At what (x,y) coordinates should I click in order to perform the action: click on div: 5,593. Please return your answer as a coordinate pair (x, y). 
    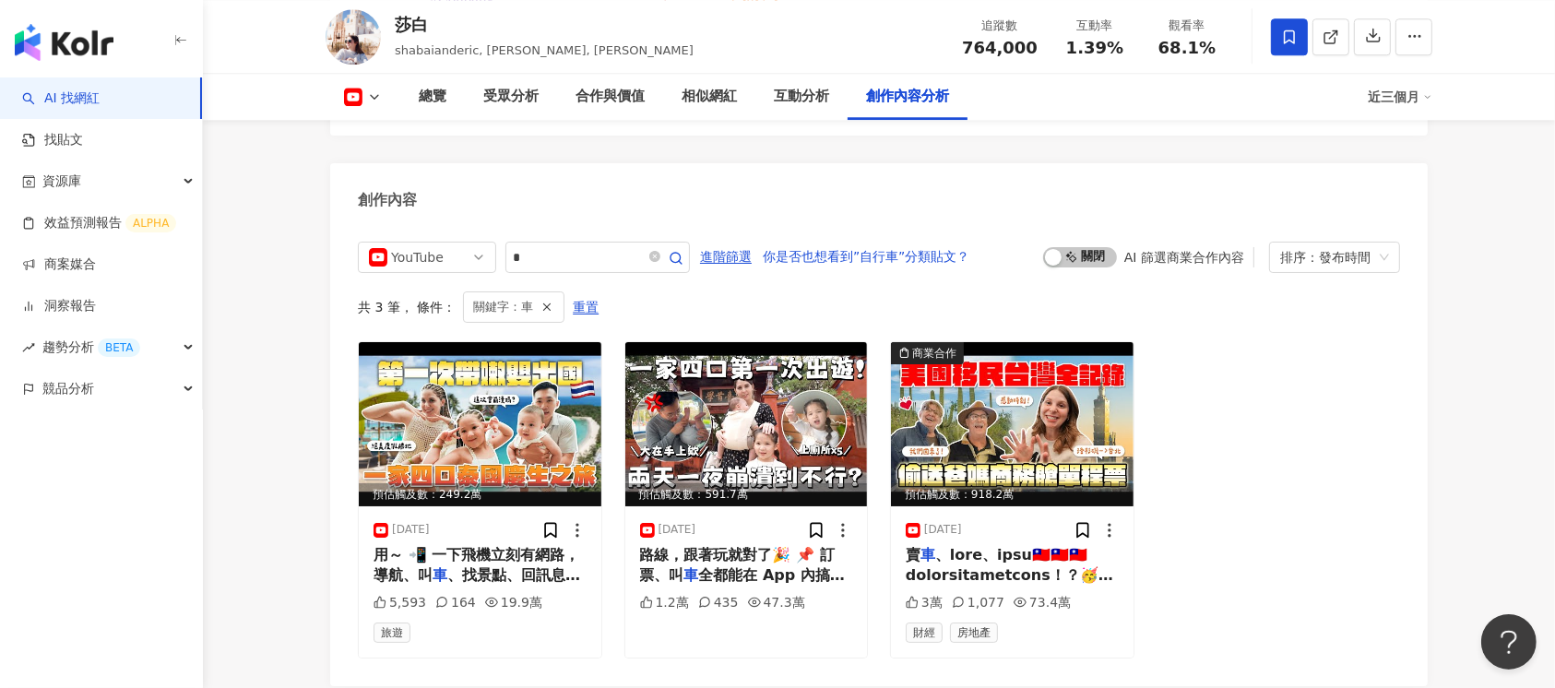
    Looking at the image, I should click on (399, 603).